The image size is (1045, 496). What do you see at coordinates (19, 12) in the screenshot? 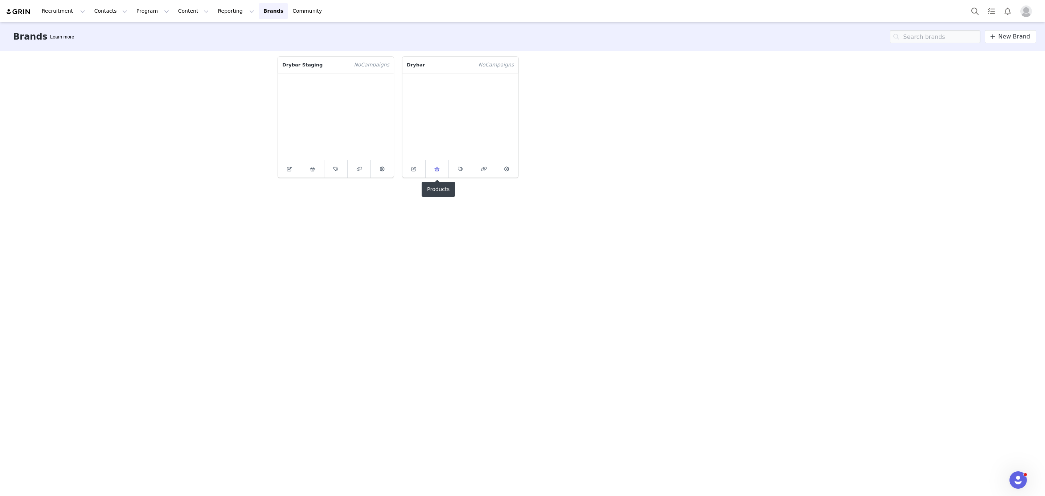
I see `img: grin logo` at bounding box center [19, 12].